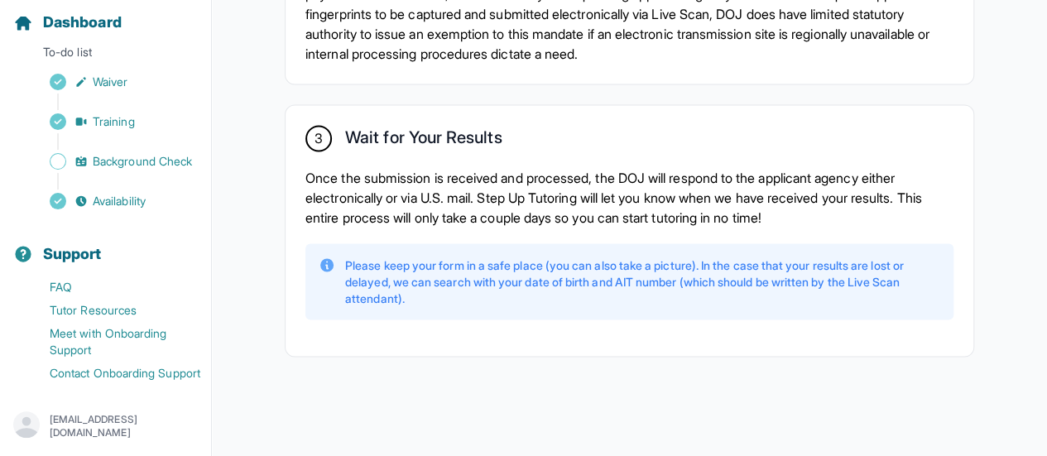 The width and height of the screenshot is (1047, 456). I want to click on span: 3, so click(319, 138).